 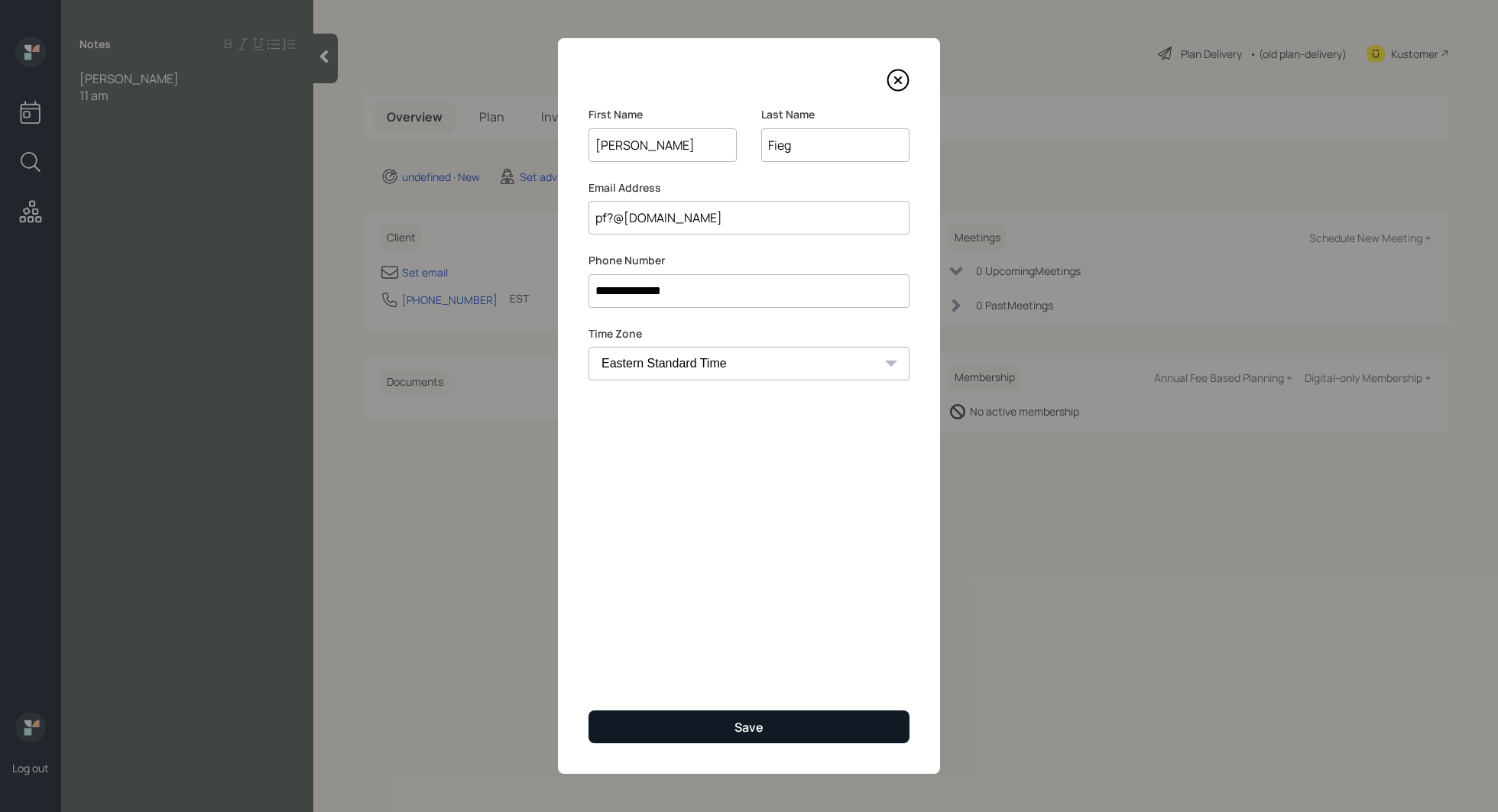 I want to click on button: Save, so click(x=749, y=726).